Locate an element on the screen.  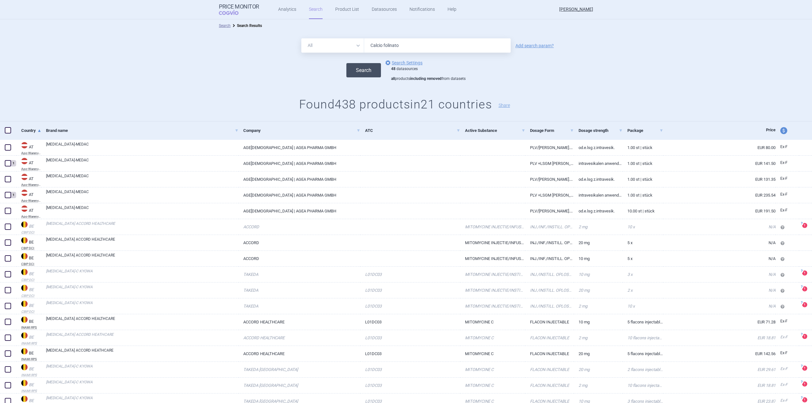
a: OD.E.LSG Z.INTRAVESIK. is located at coordinates (598, 179).